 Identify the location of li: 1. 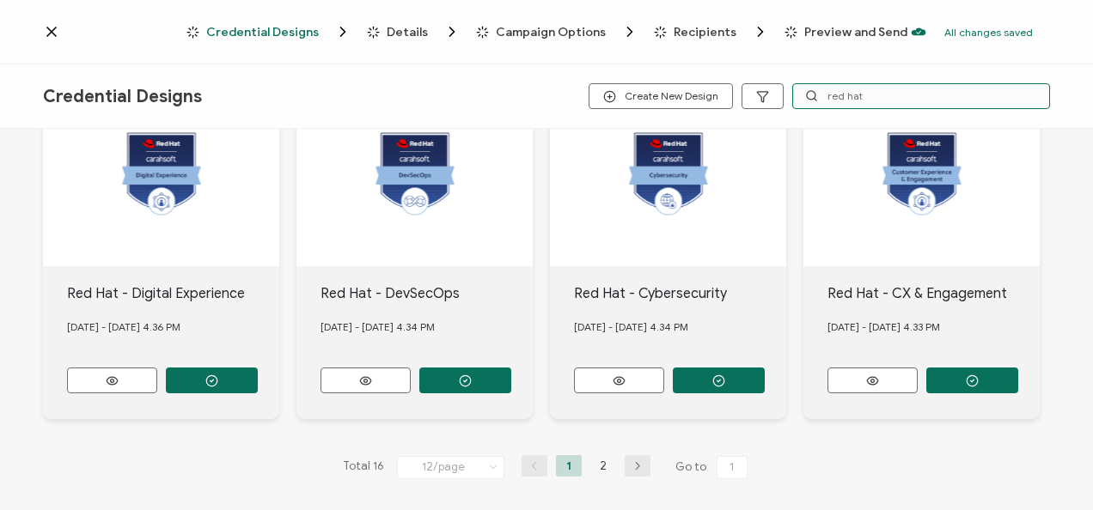
(569, 466).